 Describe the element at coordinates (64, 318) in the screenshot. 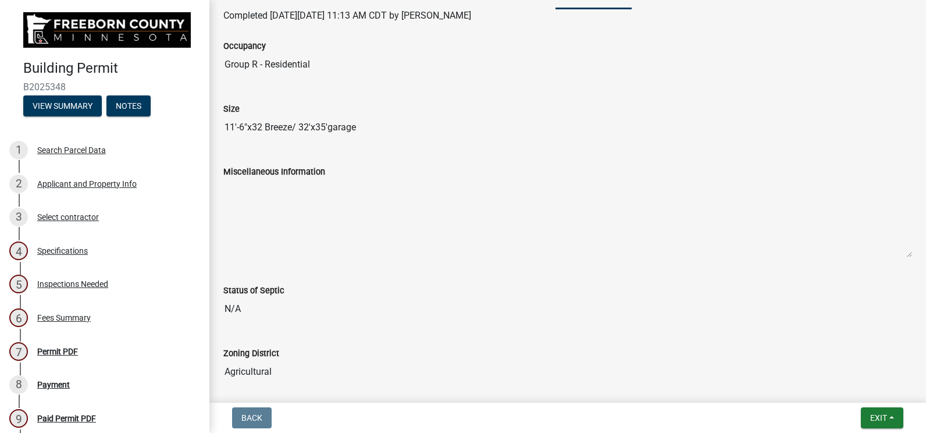

I see `div: Fees Summary` at that location.